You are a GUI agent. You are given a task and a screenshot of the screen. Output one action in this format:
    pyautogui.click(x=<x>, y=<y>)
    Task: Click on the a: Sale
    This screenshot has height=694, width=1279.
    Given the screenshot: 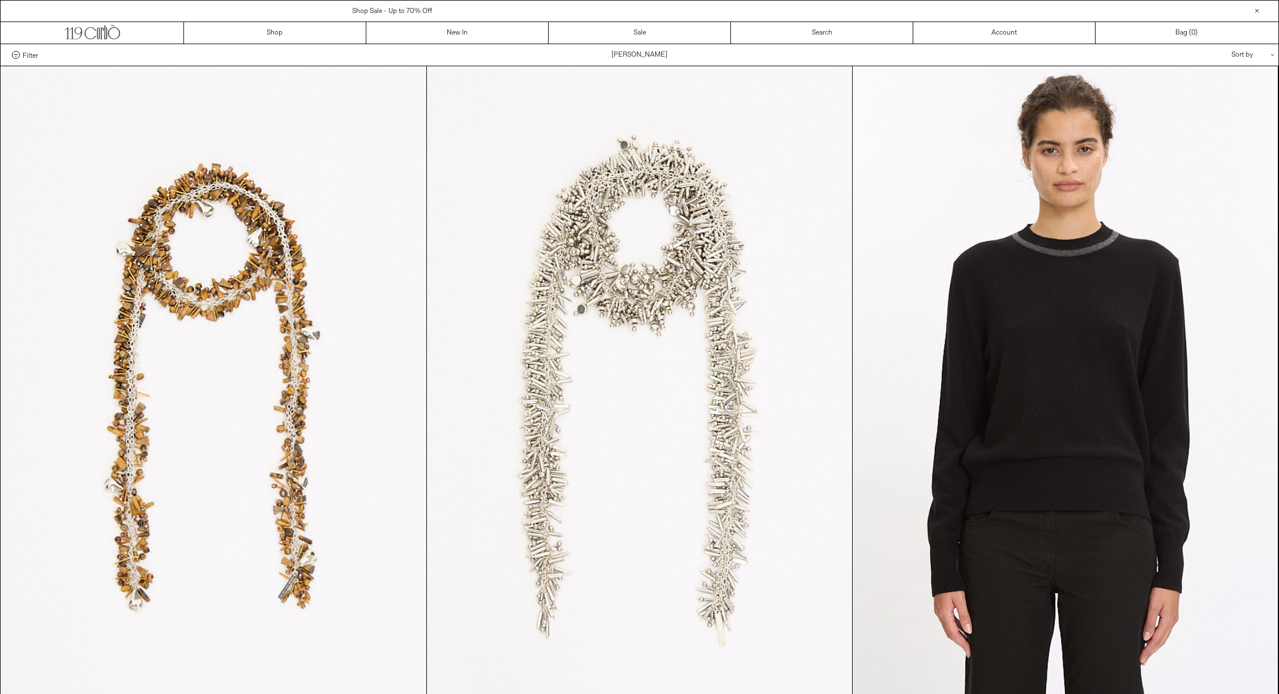 What is the action you would take?
    pyautogui.click(x=640, y=33)
    